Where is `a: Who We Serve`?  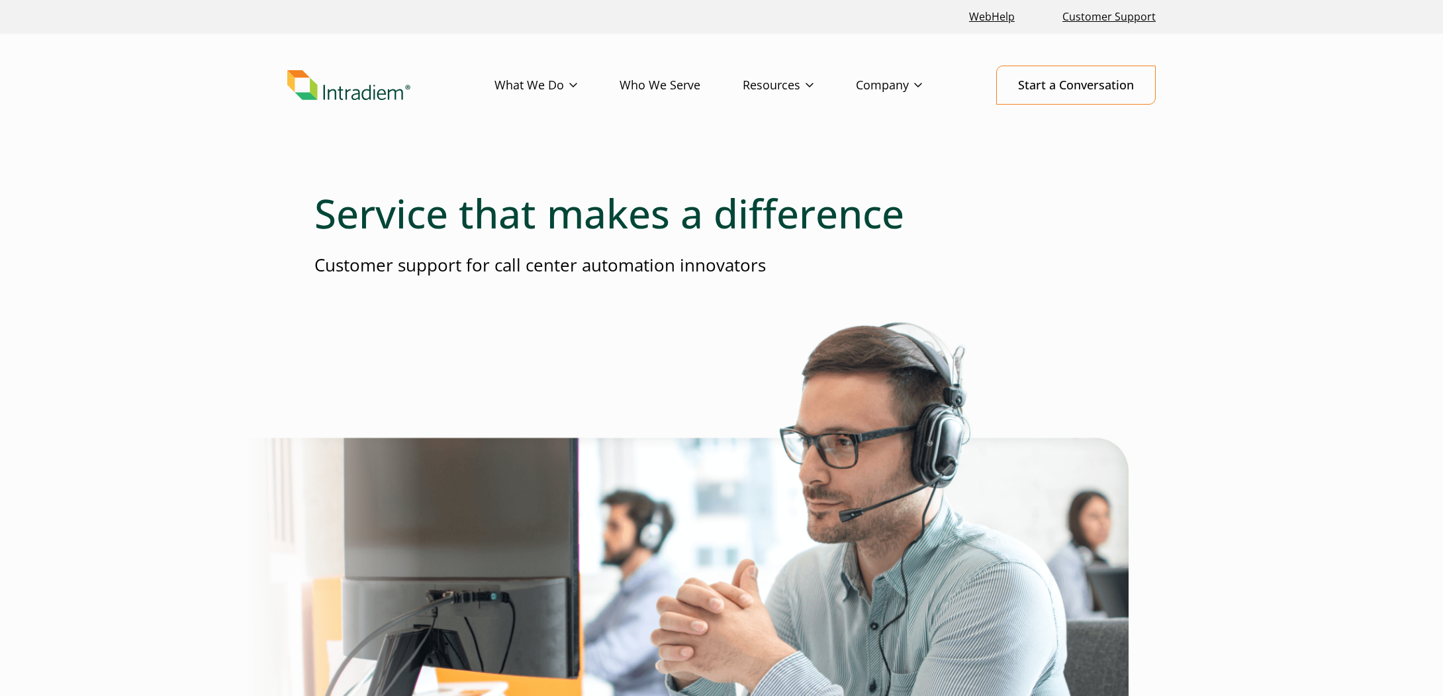
a: Who We Serve is located at coordinates (681, 85).